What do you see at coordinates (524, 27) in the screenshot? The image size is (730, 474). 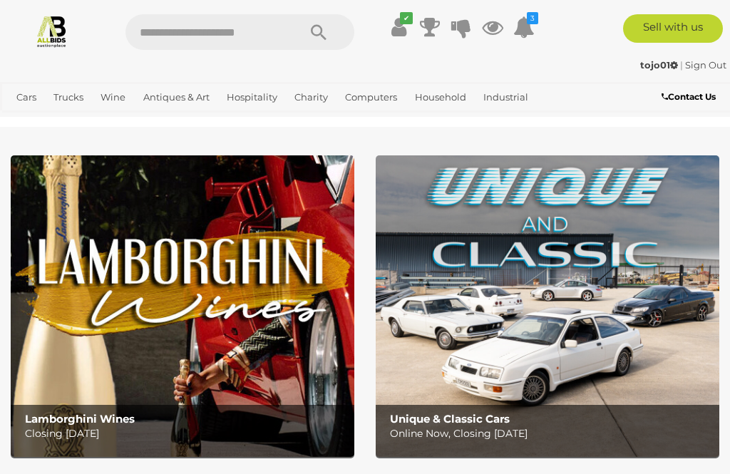 I see `a: 3` at bounding box center [524, 27].